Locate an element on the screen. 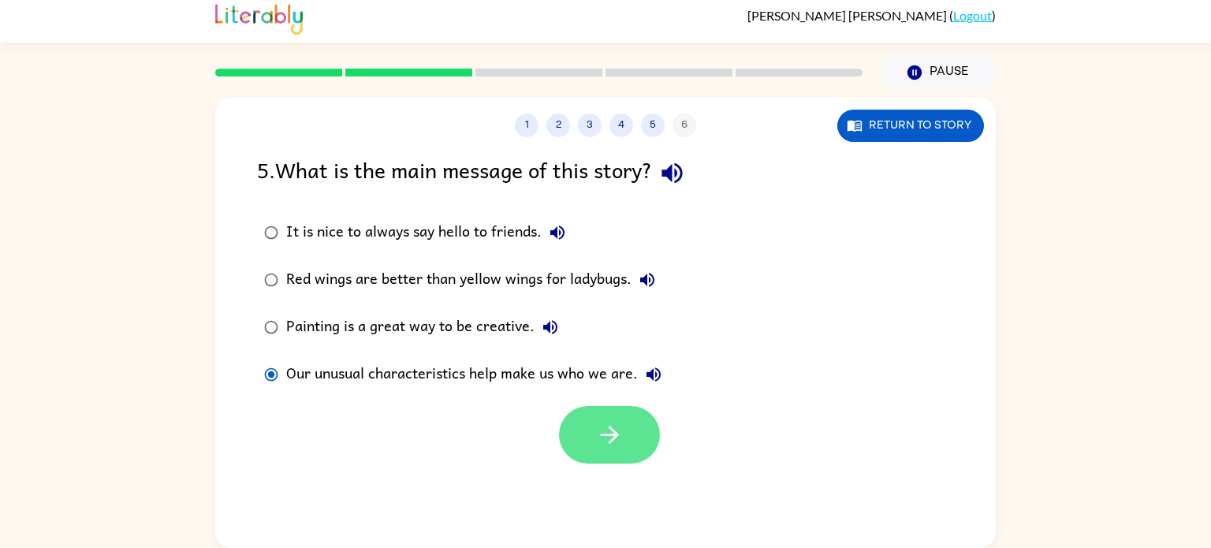 Image resolution: width=1211 pixels, height=548 pixels. button: It is nice to always say hello to friends. is located at coordinates (557, 233).